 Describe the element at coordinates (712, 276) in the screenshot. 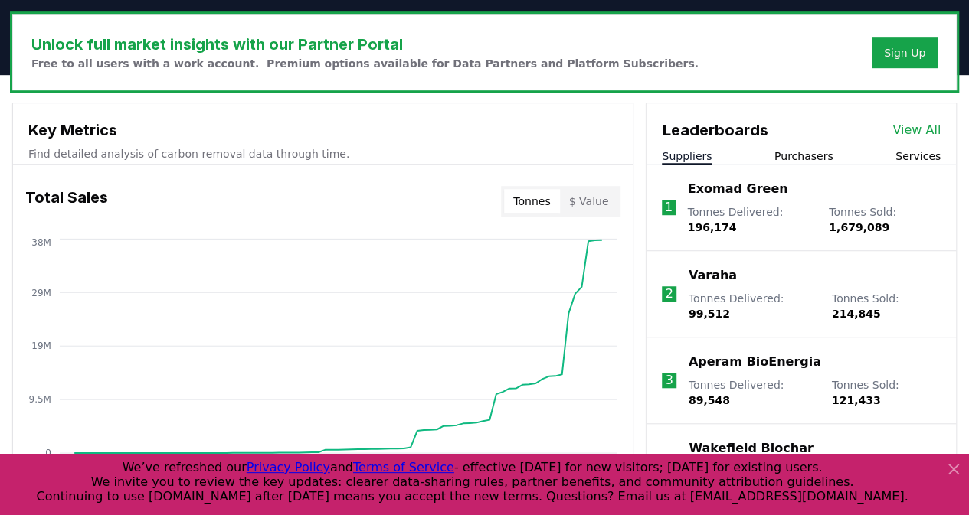

I see `p: Varaha` at that location.